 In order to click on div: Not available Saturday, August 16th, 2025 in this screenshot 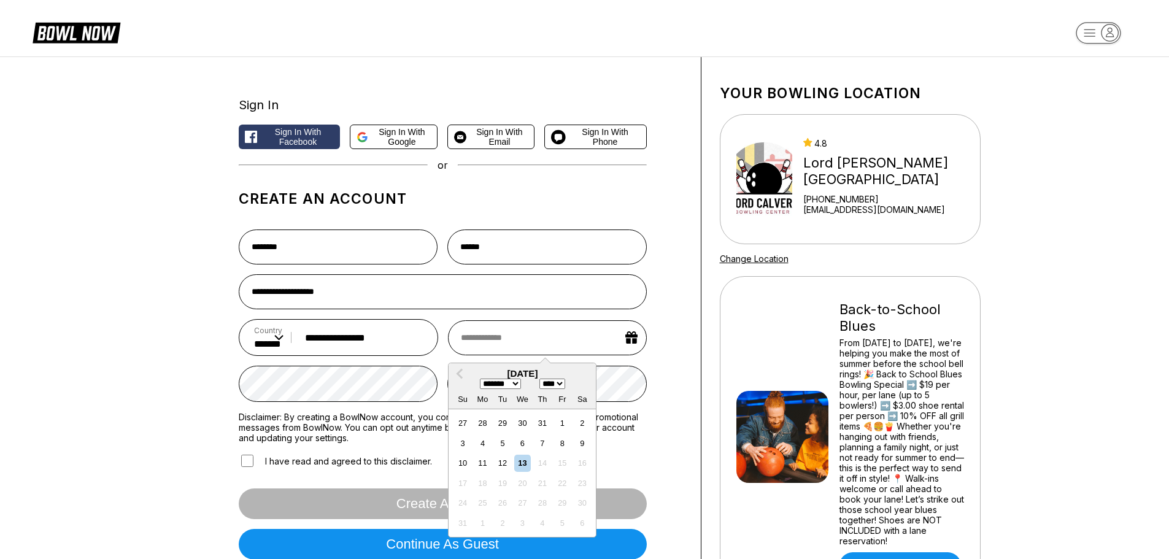, I will do `click(582, 463)`.